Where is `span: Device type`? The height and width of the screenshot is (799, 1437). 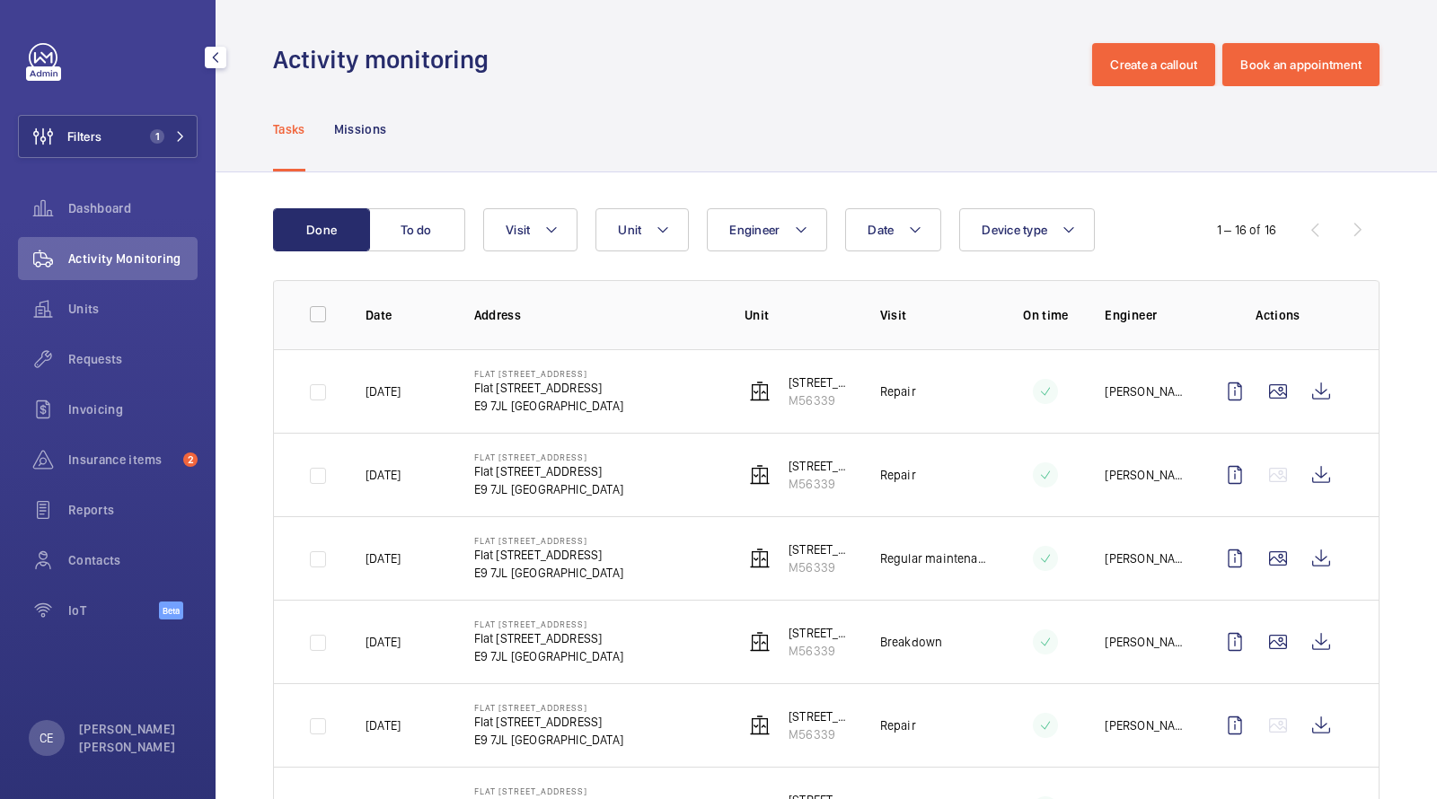
span: Device type is located at coordinates (1014, 230).